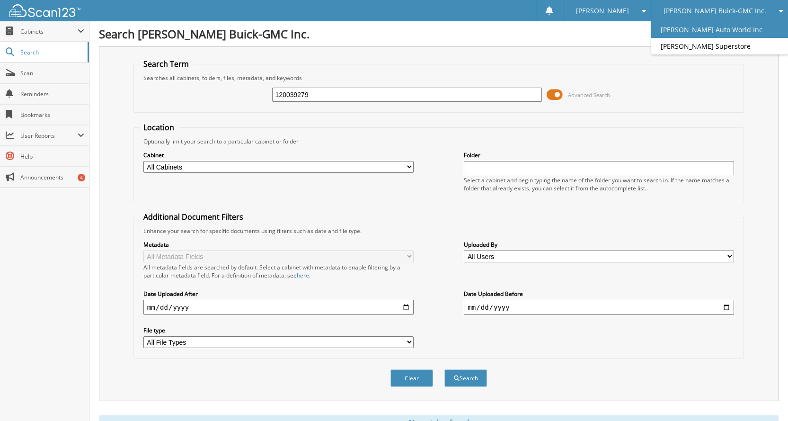 The width and height of the screenshot is (788, 421). What do you see at coordinates (439, 141) in the screenshot?
I see `div: Optionally limit your search to a particular cabinet or folder` at bounding box center [439, 141].